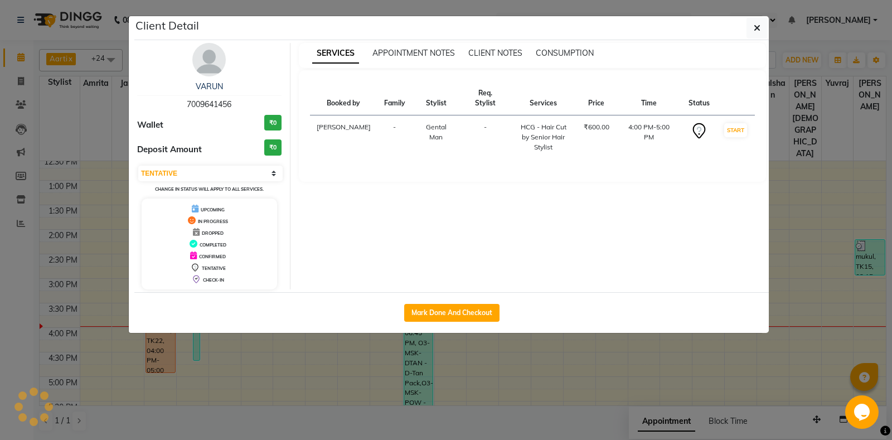 The height and width of the screenshot is (440, 892). What do you see at coordinates (451, 313) in the screenshot?
I see `button: Mark Done And Checkout` at bounding box center [451, 313].